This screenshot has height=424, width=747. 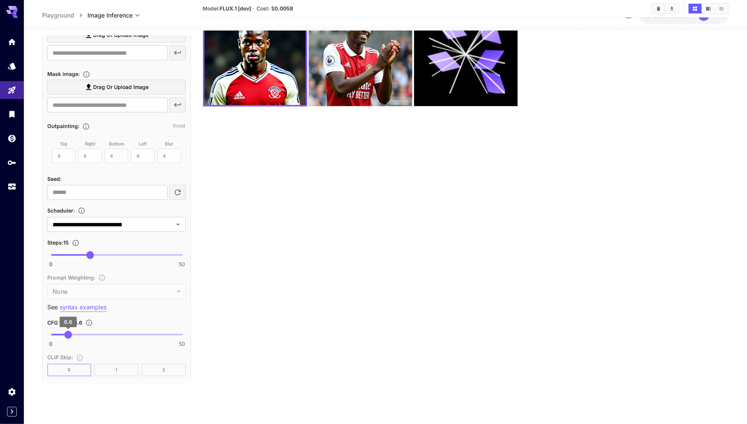 What do you see at coordinates (117, 307) in the screenshot?
I see `p: See` at bounding box center [117, 307].